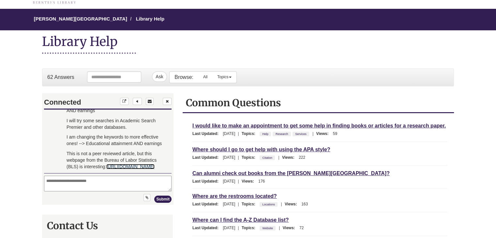 The width and height of the screenshot is (496, 238). Describe the element at coordinates (74, 67) in the screenshot. I see `div: This is not a peer reviewed article, but this webpage from the Bureau of Labor Statistics (BLS) i...` at that location.